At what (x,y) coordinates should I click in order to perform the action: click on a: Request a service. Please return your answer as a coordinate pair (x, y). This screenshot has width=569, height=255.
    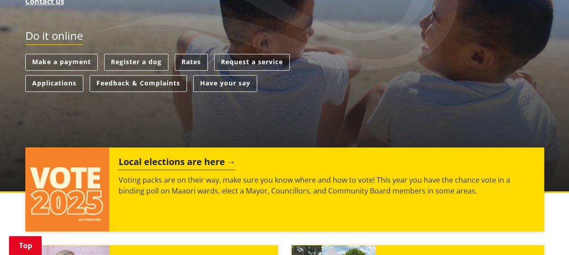
    Looking at the image, I should click on (251, 62).